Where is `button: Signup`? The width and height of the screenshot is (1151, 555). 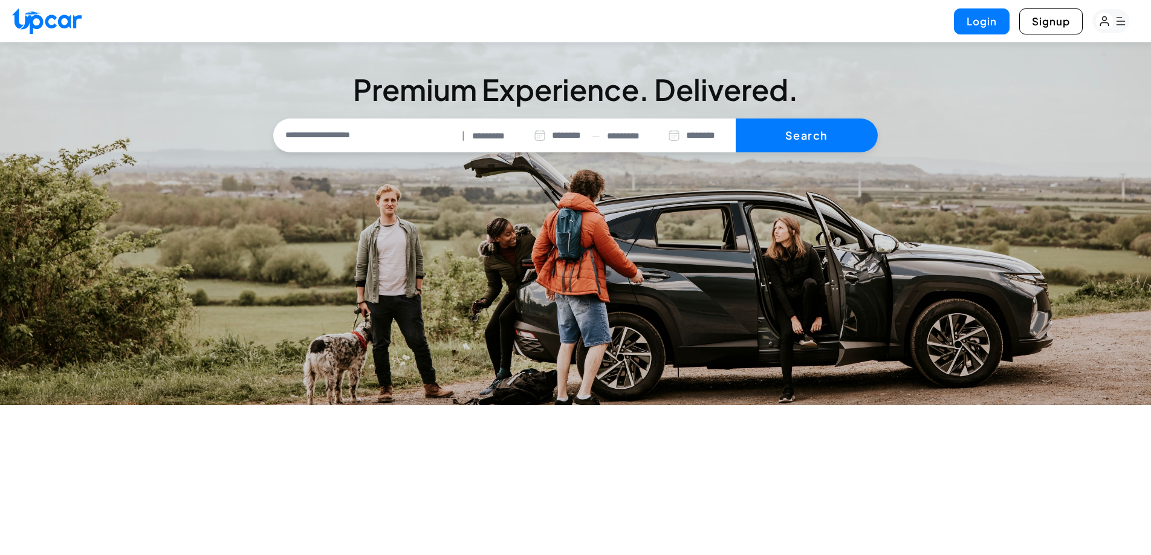 button: Signup is located at coordinates (1050, 21).